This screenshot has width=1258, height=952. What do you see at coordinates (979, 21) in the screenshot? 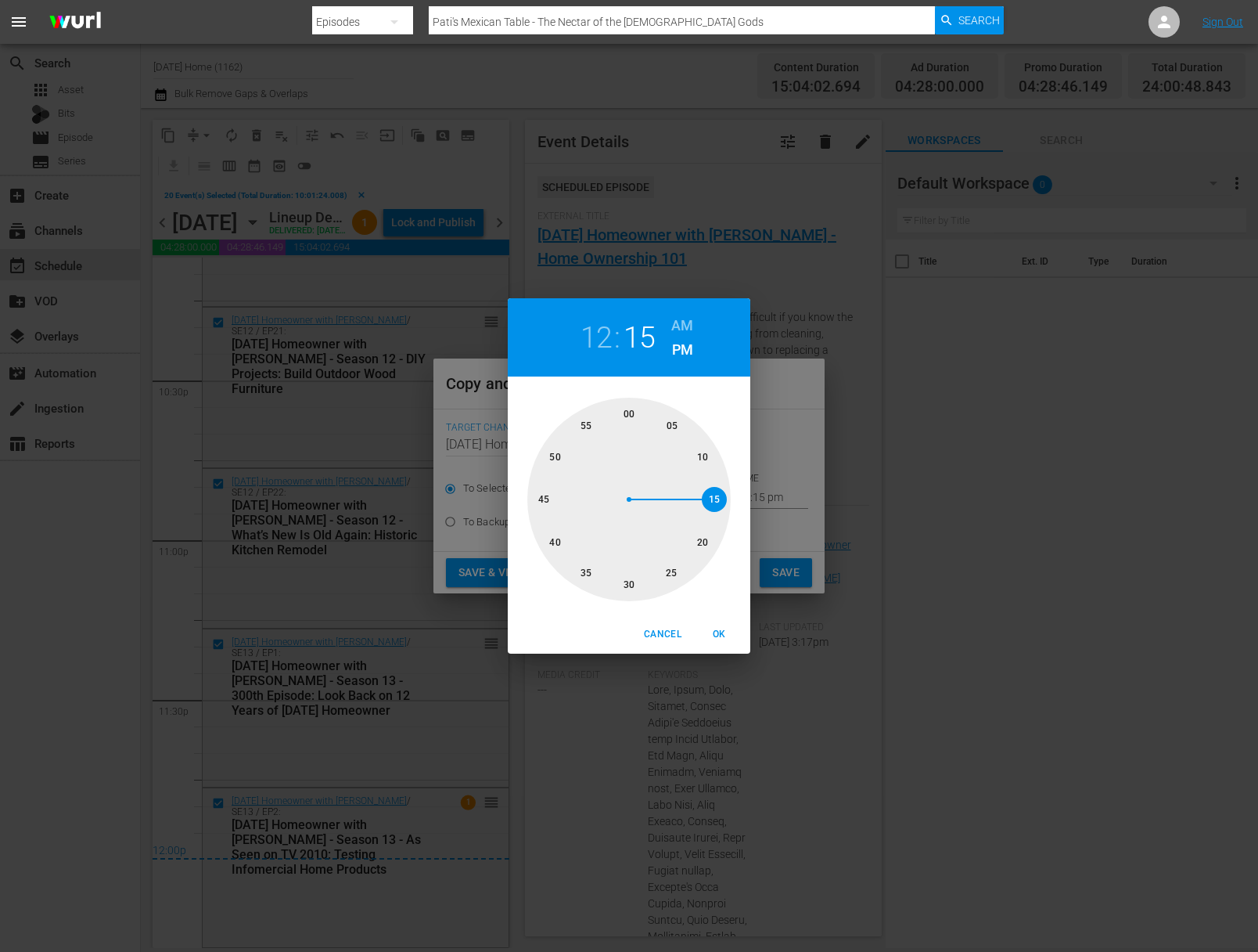
I see `span: Search` at bounding box center [979, 21].